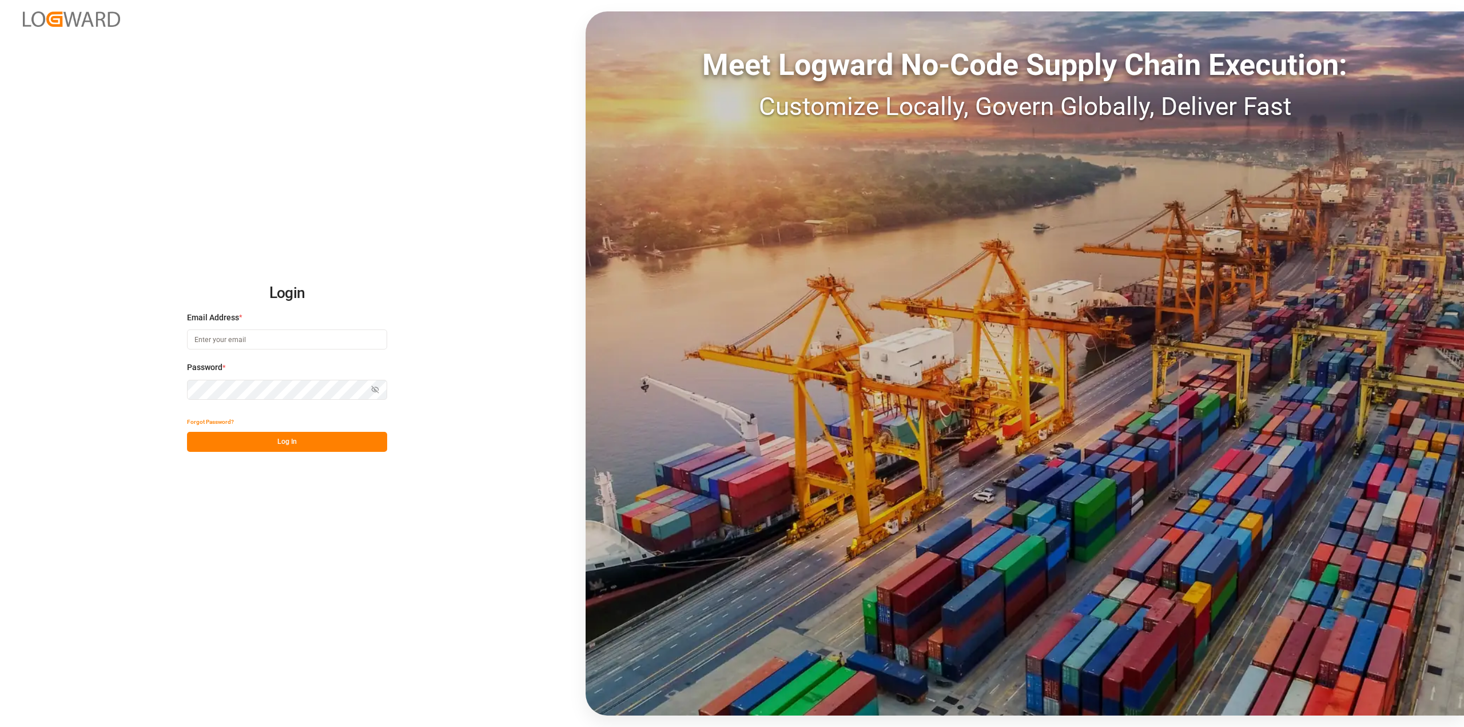  I want to click on div: Customize Locally, Govern Globally, Deliver Fast, so click(1025, 106).